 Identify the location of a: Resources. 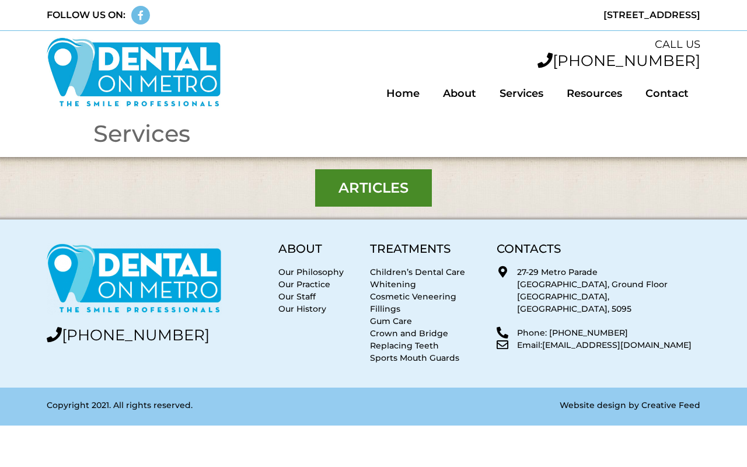
(594, 93).